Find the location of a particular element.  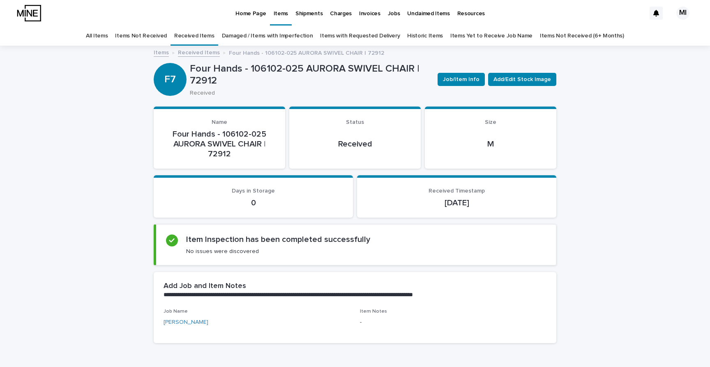

a: Historic Items is located at coordinates (425, 36).